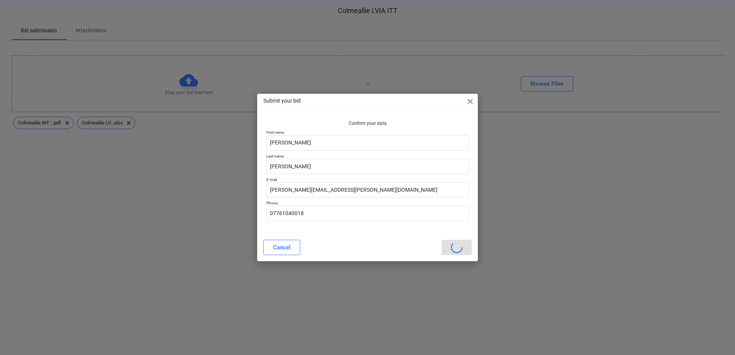 The width and height of the screenshot is (735, 355). I want to click on p: Submit your bid, so click(282, 101).